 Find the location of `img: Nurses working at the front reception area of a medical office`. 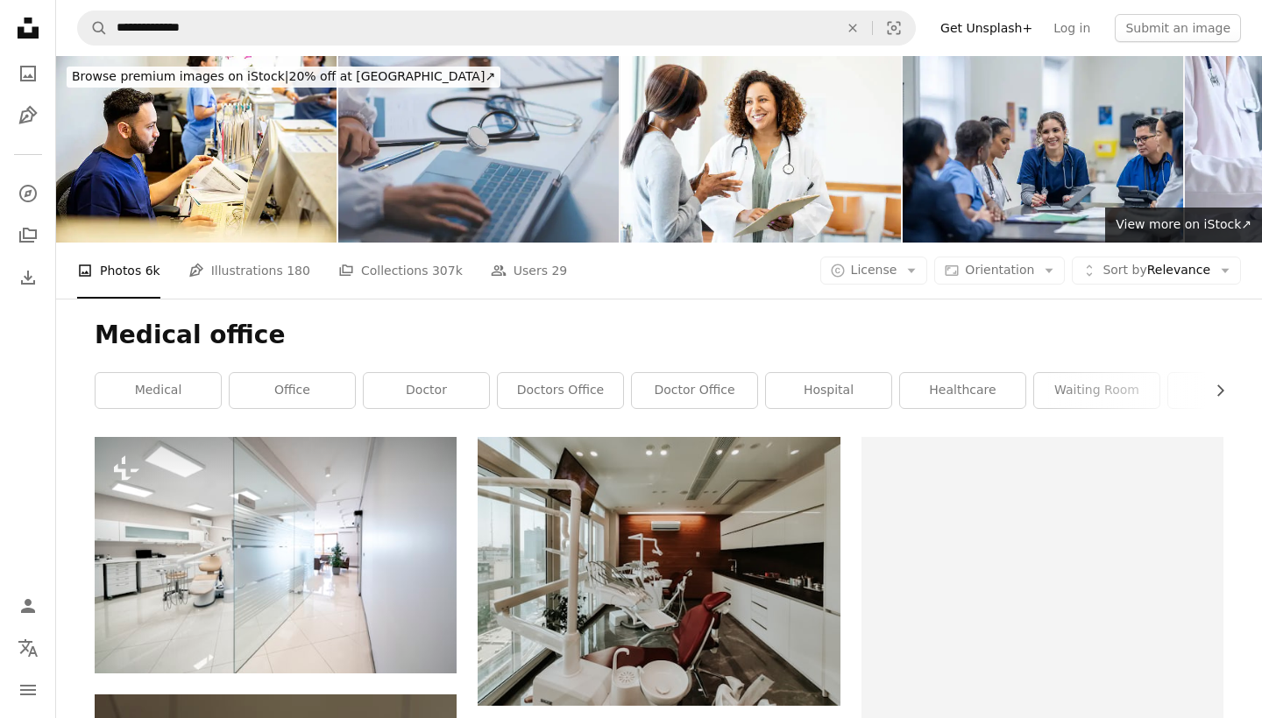

img: Nurses working at the front reception area of a medical office is located at coordinates (196, 149).